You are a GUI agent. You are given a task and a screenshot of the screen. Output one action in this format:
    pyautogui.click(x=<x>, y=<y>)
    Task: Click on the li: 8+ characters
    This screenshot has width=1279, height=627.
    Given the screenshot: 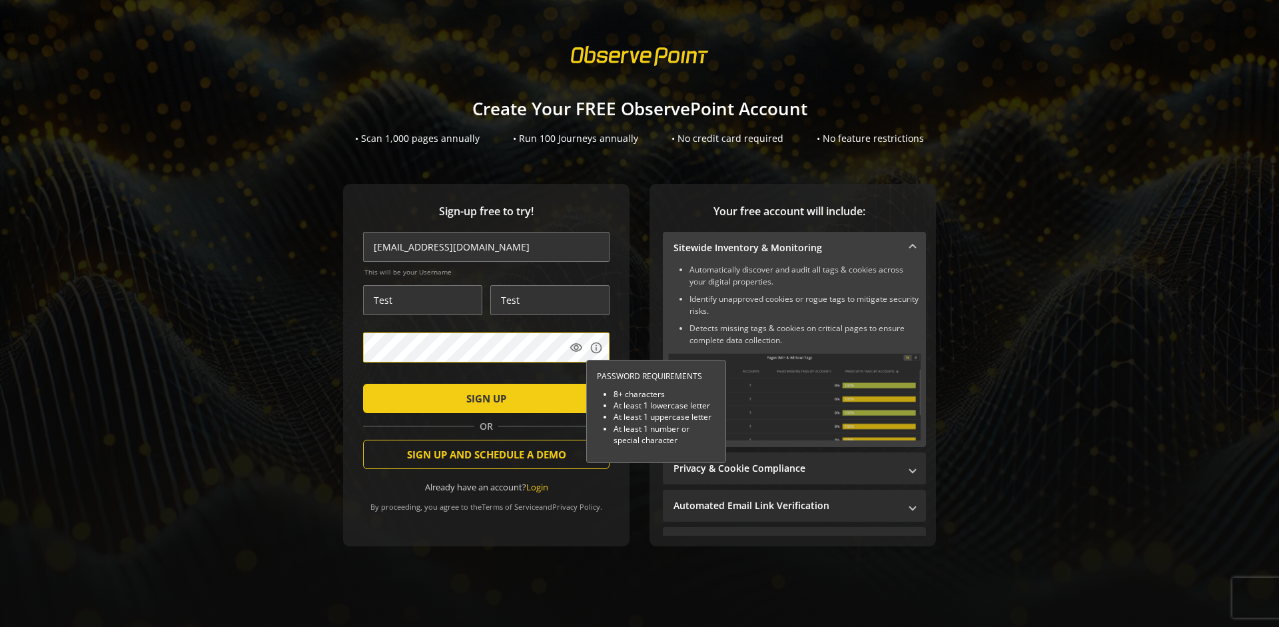 What is the action you would take?
    pyautogui.click(x=664, y=394)
    